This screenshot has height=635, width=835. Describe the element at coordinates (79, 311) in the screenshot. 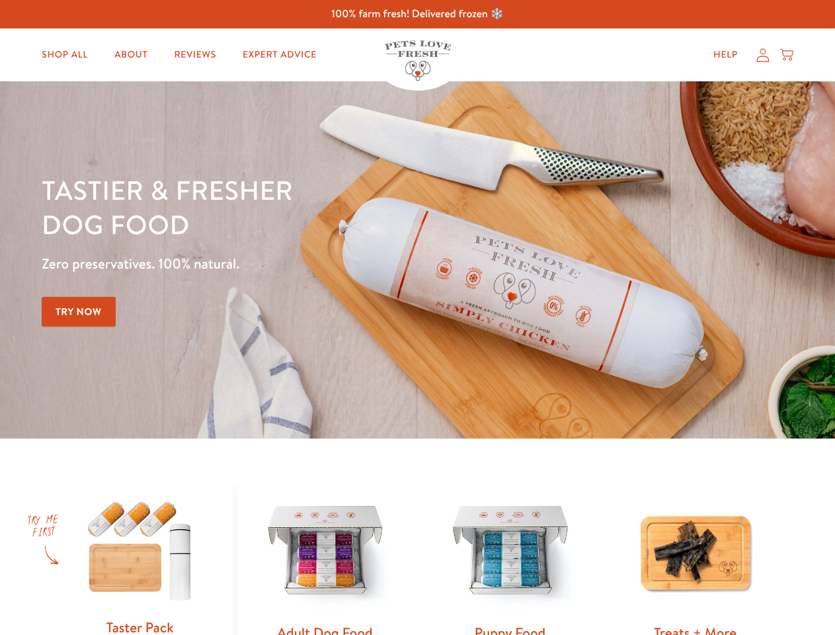

I see `a: Try Now` at that location.